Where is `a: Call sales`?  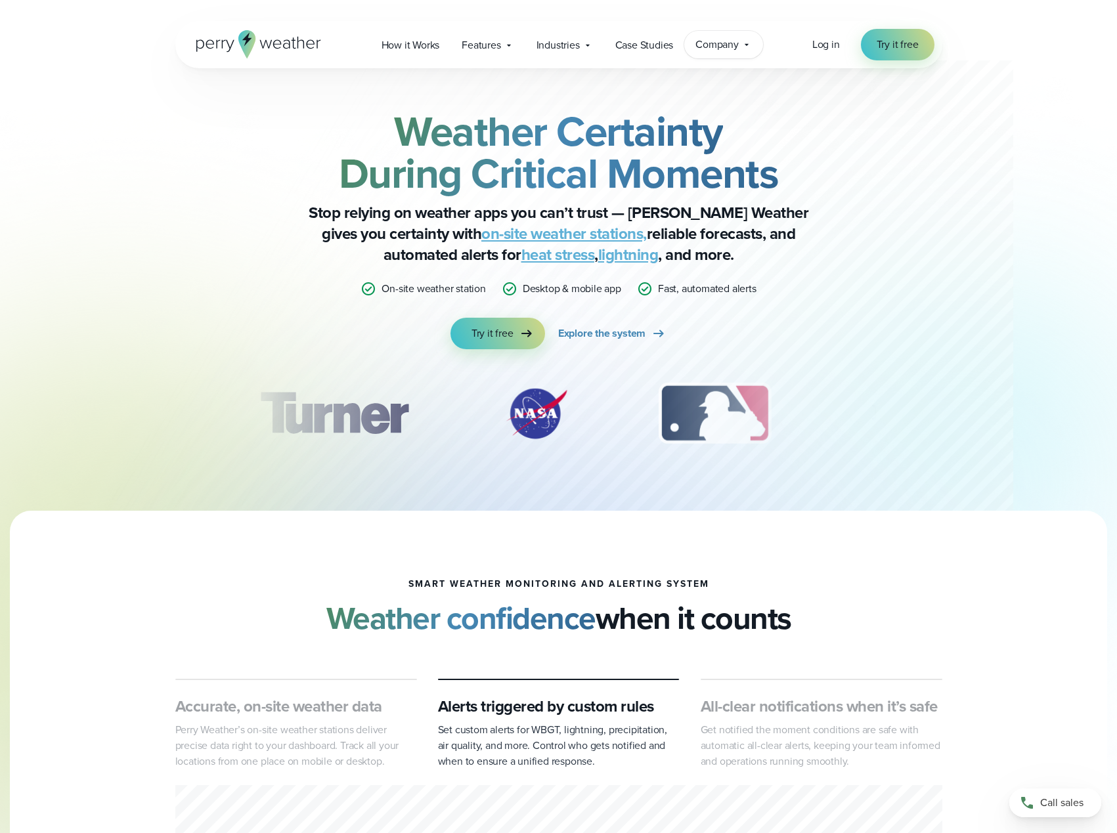 a: Call sales is located at coordinates (1055, 803).